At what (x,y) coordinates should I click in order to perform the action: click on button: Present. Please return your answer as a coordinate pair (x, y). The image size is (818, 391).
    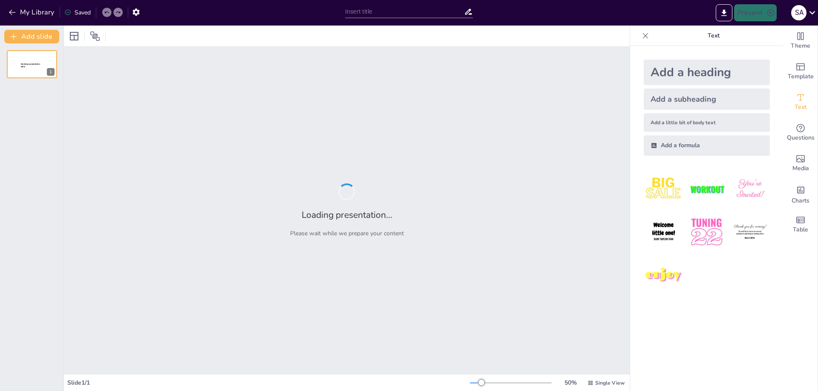
    Looking at the image, I should click on (755, 13).